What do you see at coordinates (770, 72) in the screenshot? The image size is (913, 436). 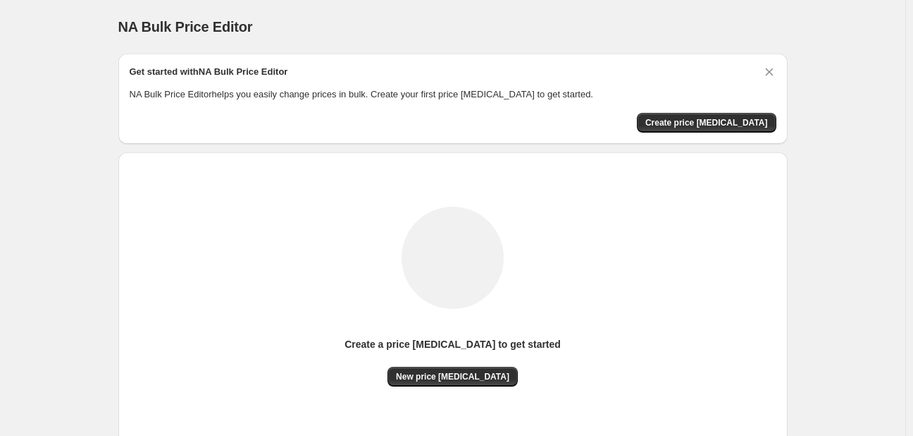 I see `button: Dismiss card` at bounding box center [770, 72].